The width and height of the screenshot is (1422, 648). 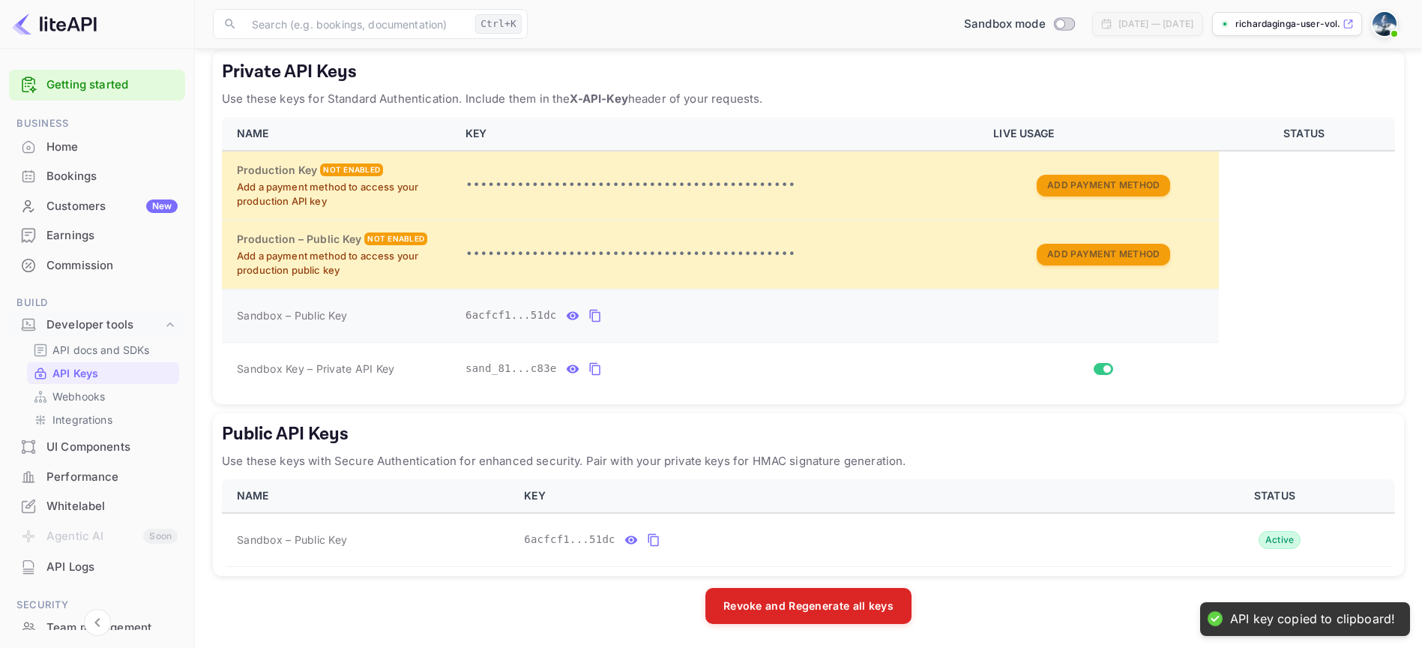 I want to click on span: Sandbox mode, so click(x=1004, y=24).